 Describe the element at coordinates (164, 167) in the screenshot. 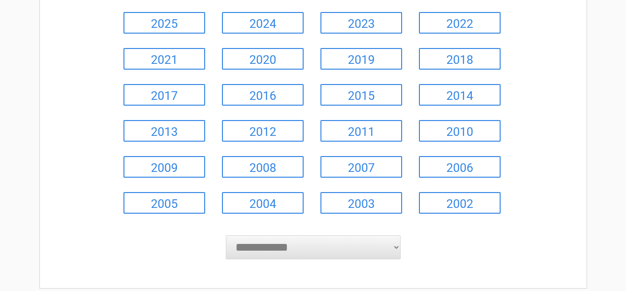

I see `a: 2009` at that location.